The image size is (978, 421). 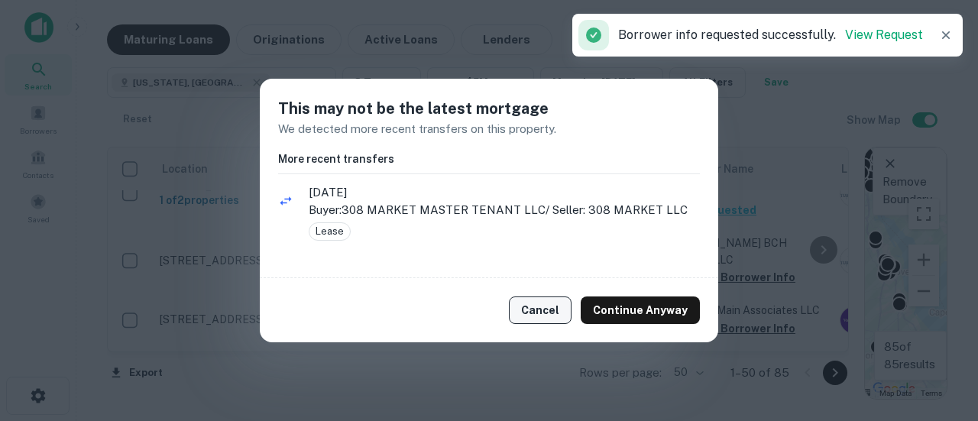 What do you see at coordinates (641, 310) in the screenshot?
I see `button: Continue Anyway` at bounding box center [641, 310].